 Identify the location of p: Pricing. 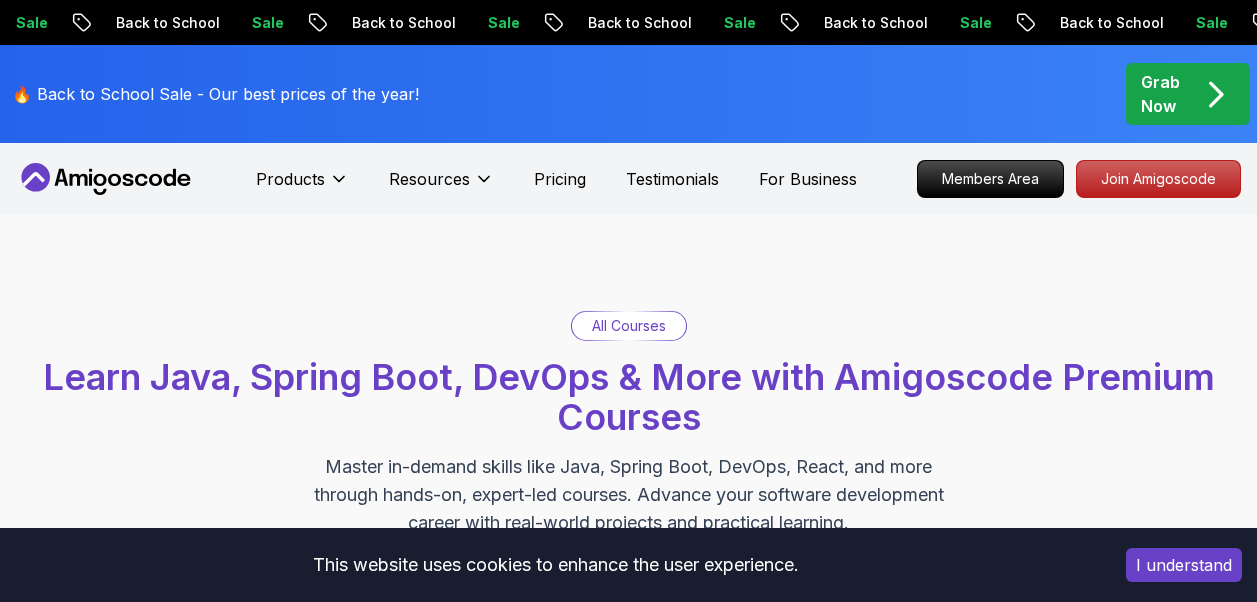
(560, 179).